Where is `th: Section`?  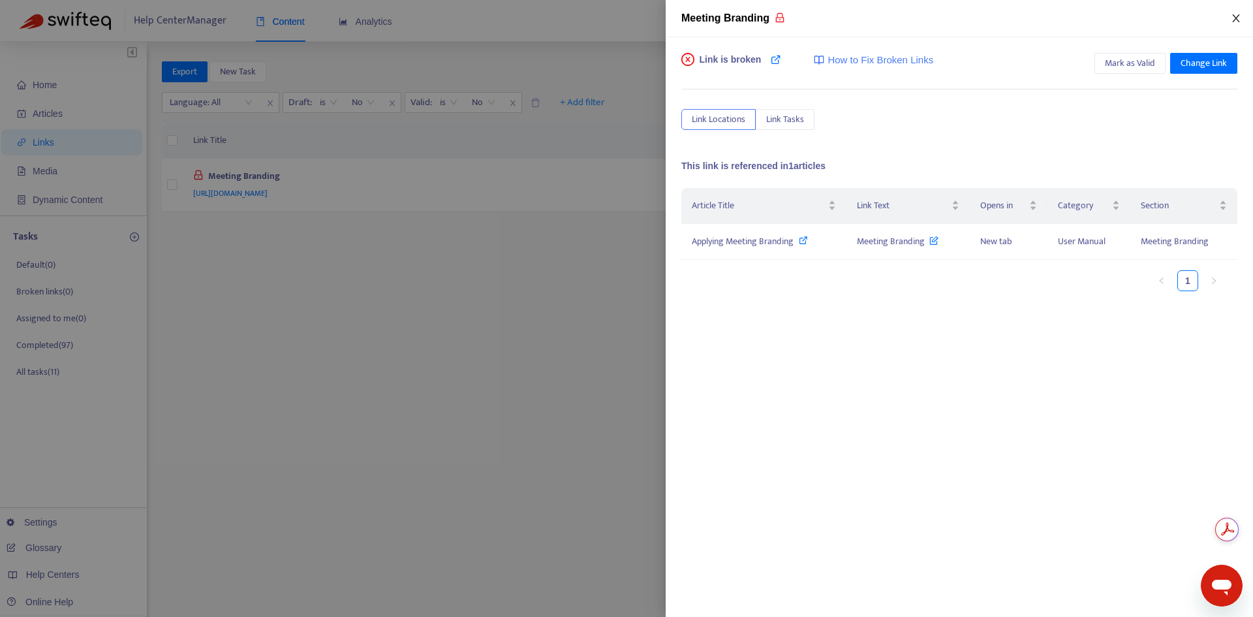 th: Section is located at coordinates (1184, 206).